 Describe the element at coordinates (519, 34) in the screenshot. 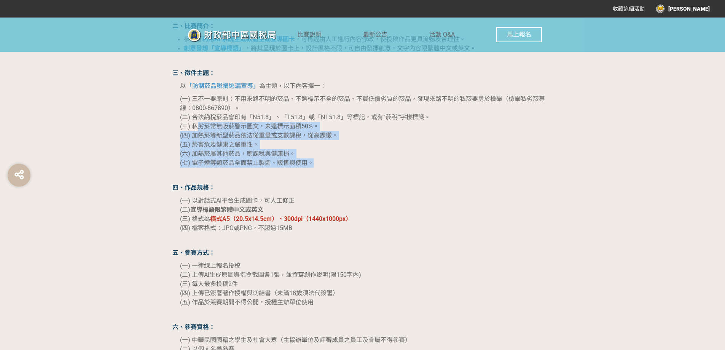

I see `span: 馬上報名` at that location.